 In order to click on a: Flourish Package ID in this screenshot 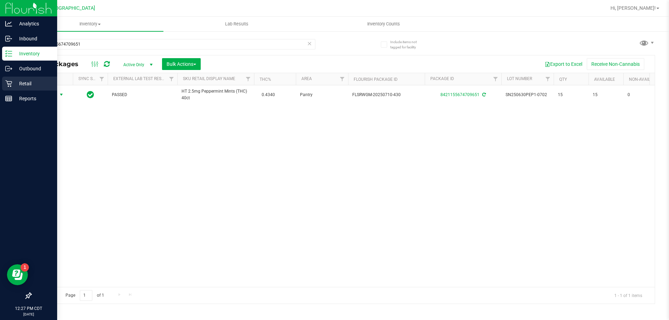, I will do `click(376, 79)`.